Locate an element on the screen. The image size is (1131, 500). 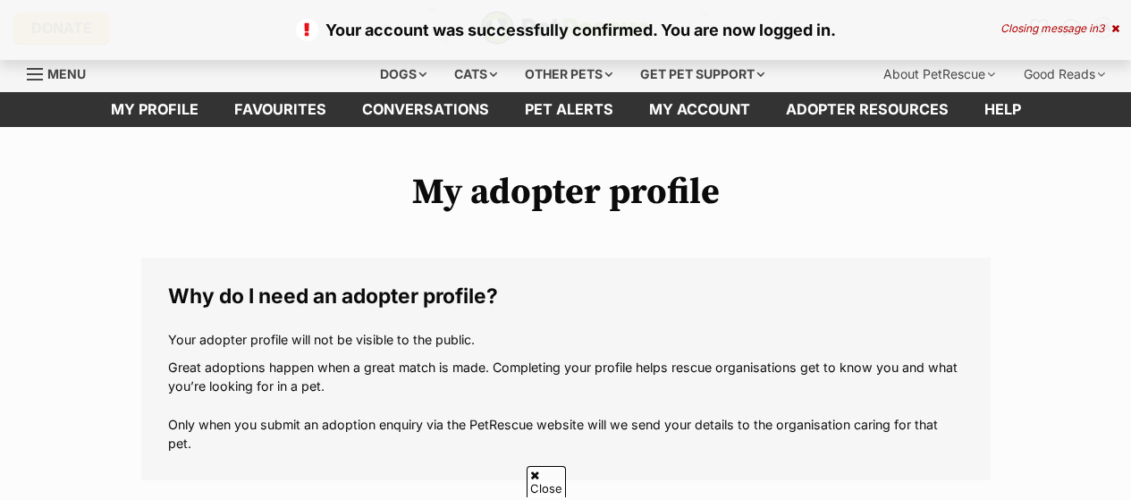
fieldset: Why do I need an adopter profile? is located at coordinates (566, 368).